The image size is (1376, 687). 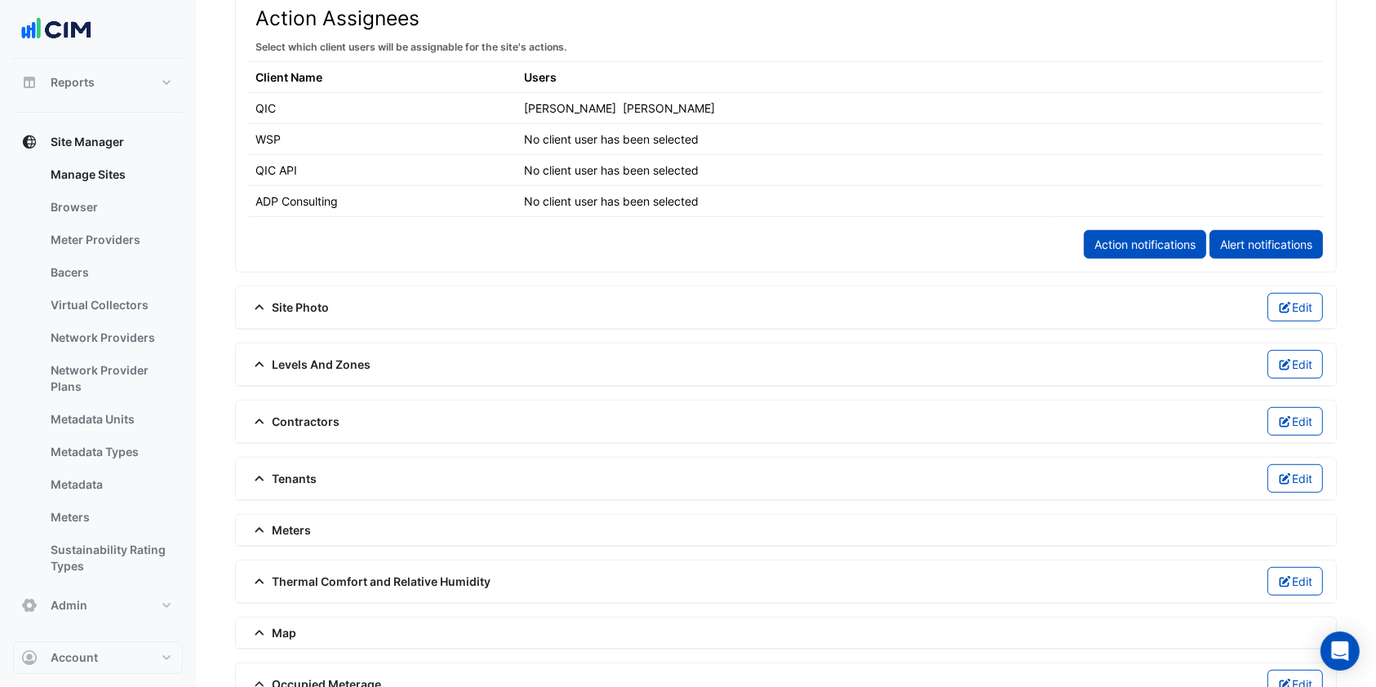 What do you see at coordinates (370, 581) in the screenshot?
I see `span: Thermal Comfort and Relative Humidity` at bounding box center [370, 581].